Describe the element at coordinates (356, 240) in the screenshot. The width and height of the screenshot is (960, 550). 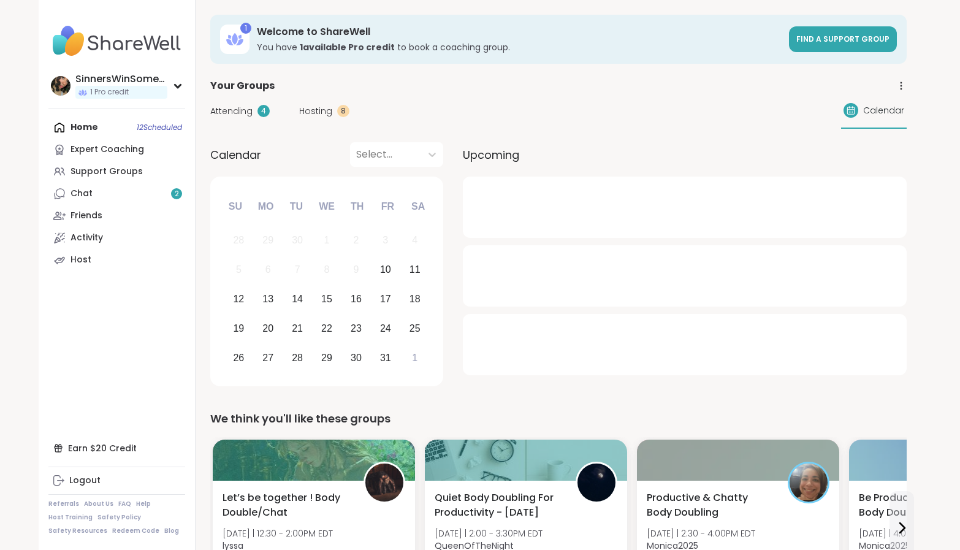
I see `div: Not available Thursday, October 2nd, 2025` at that location.